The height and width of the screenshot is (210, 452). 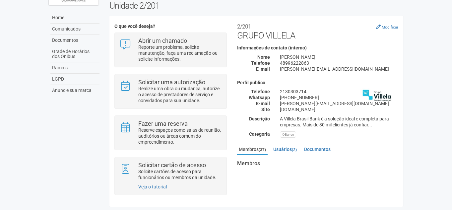 What do you see at coordinates (75, 68) in the screenshot?
I see `a: Ramais` at bounding box center [75, 68].